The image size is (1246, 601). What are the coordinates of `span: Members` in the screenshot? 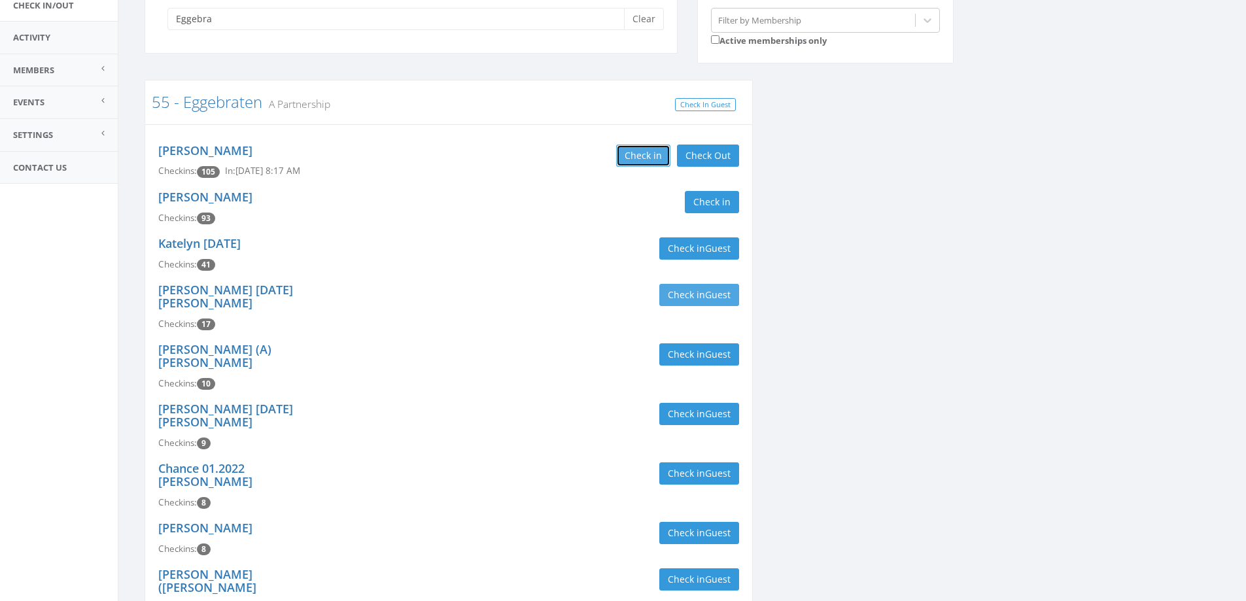 It's located at (33, 70).